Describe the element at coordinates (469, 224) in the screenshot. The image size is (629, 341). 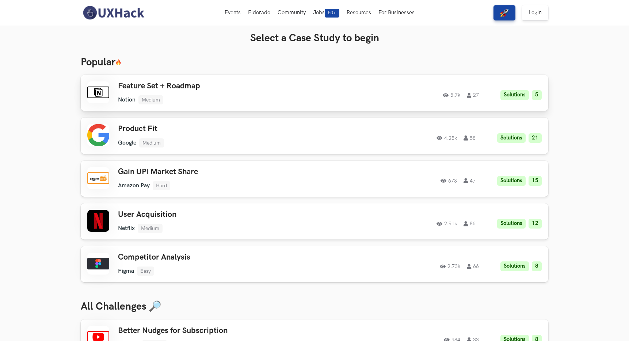
I see `span: 86` at that location.